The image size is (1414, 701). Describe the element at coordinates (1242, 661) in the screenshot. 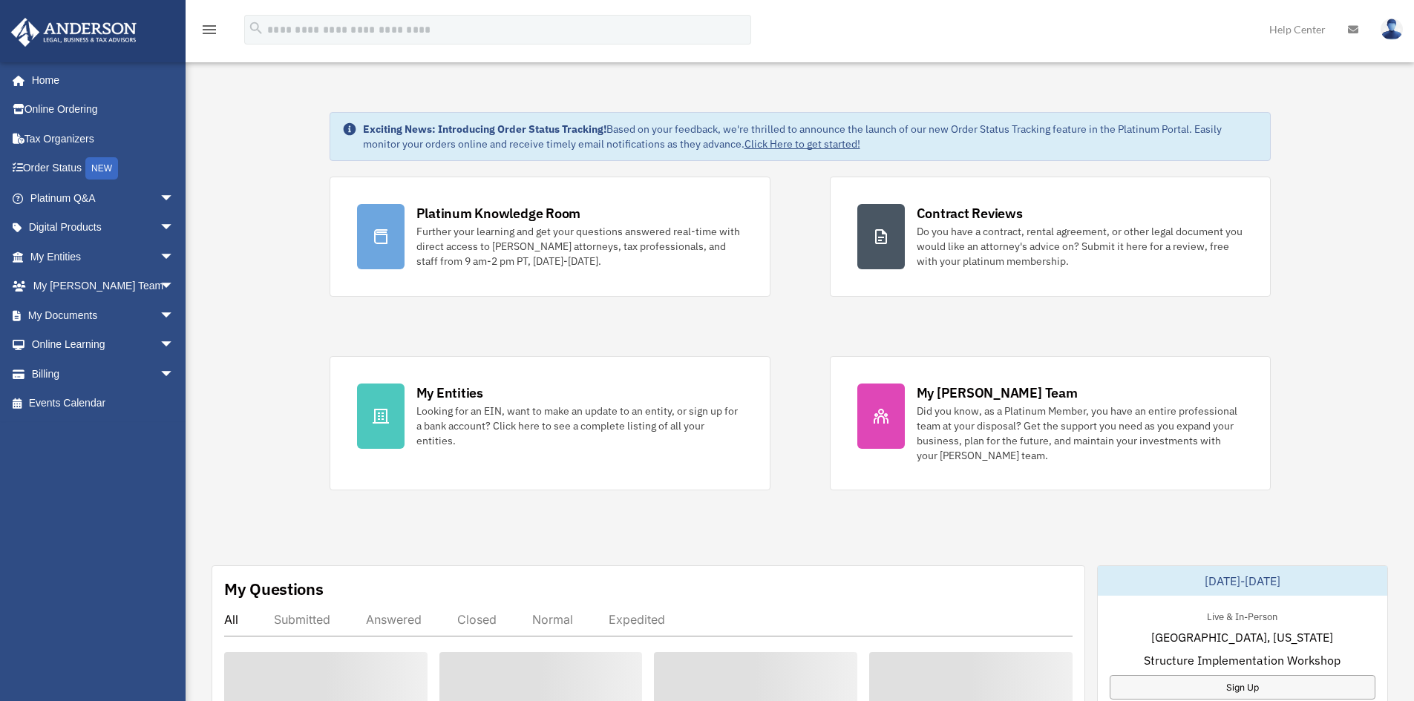

I see `span: Structure Implementation Workshop` at that location.